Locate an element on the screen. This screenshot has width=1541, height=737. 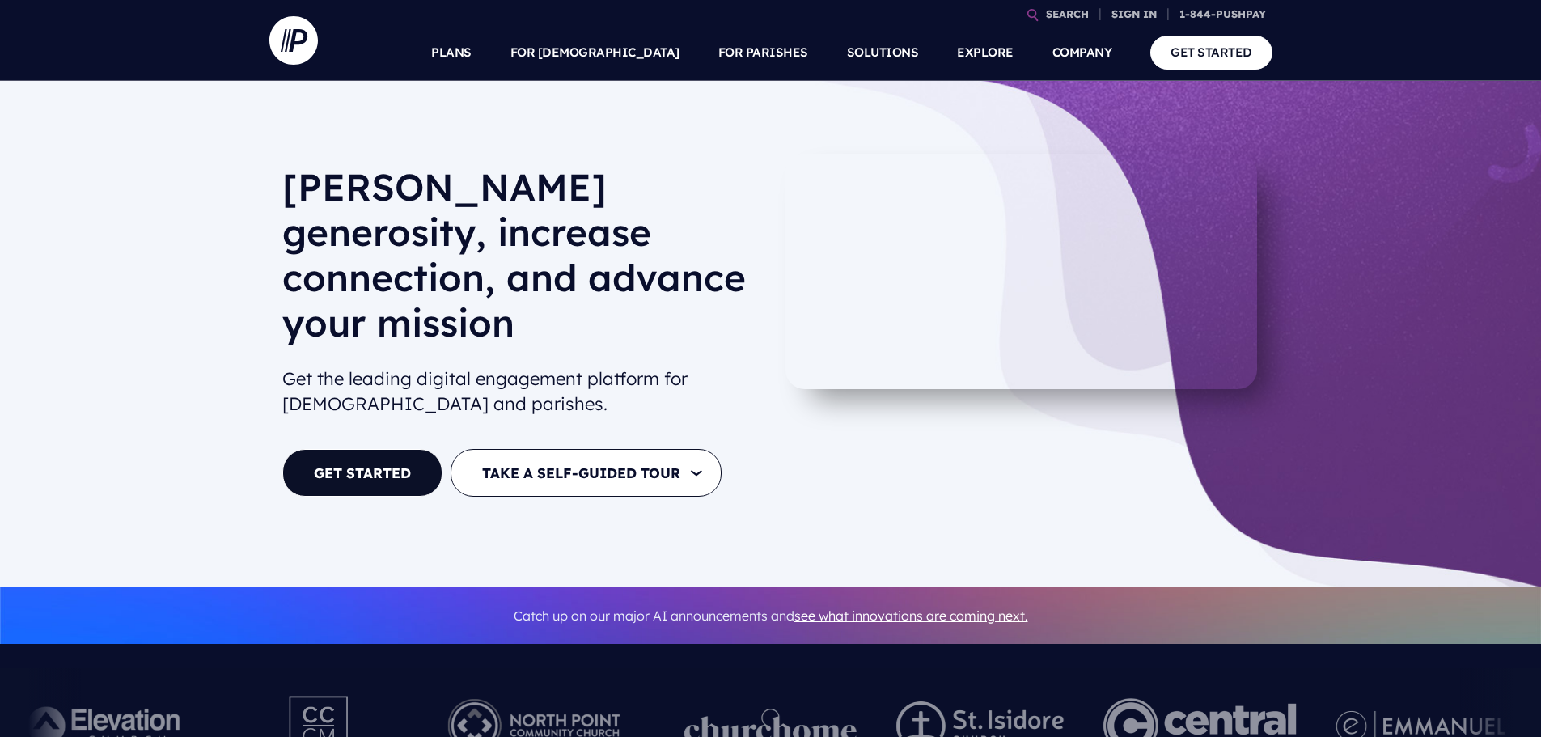
a: EXPLORE is located at coordinates (985, 53).